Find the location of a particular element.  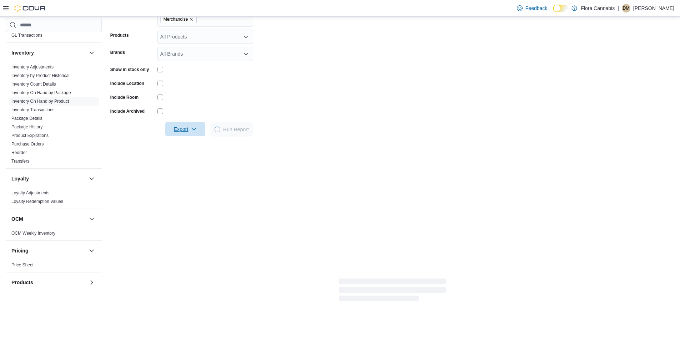

button: Remove Merchandise from selection in this group is located at coordinates (191, 19).